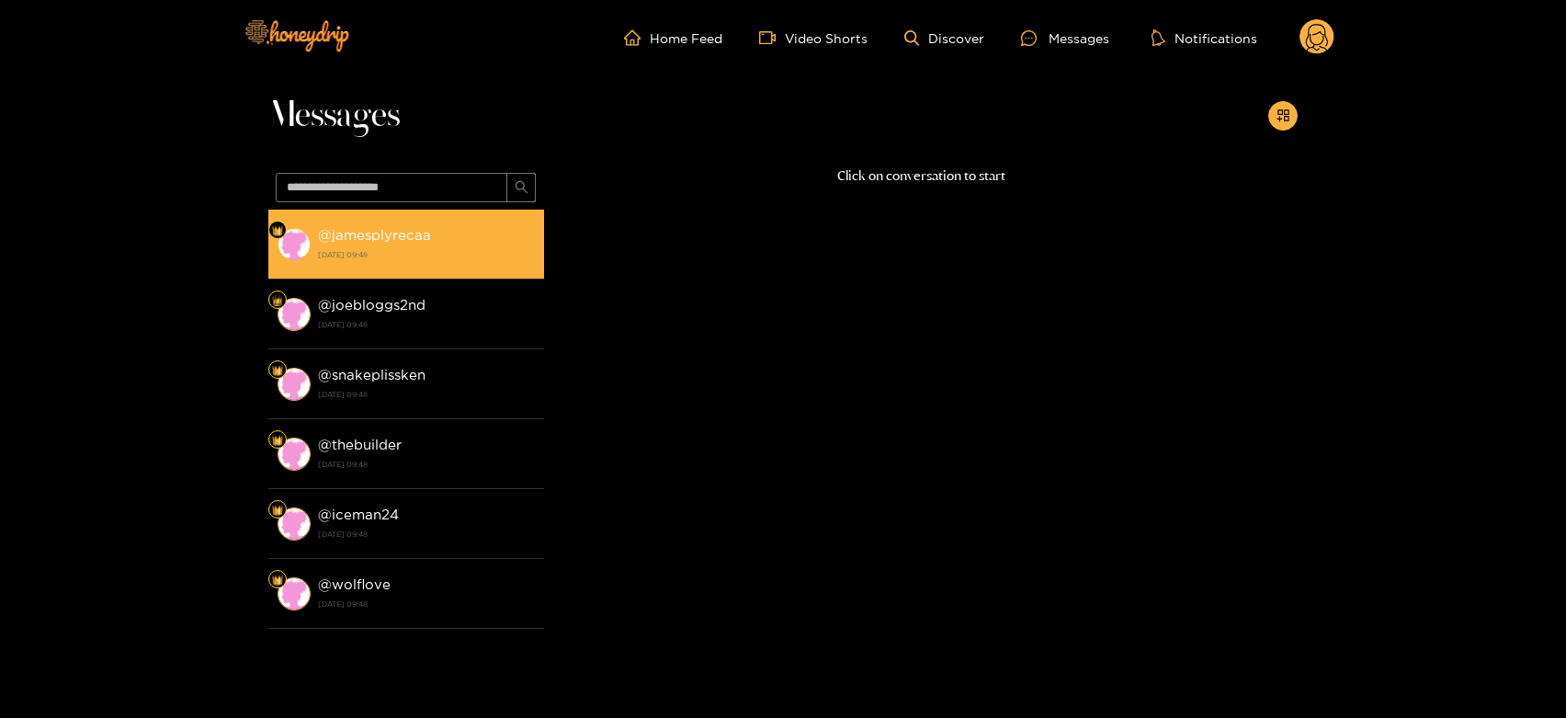 Image resolution: width=1566 pixels, height=718 pixels. What do you see at coordinates (921, 176) in the screenshot?
I see `p: Click on conversation to start` at bounding box center [921, 176].